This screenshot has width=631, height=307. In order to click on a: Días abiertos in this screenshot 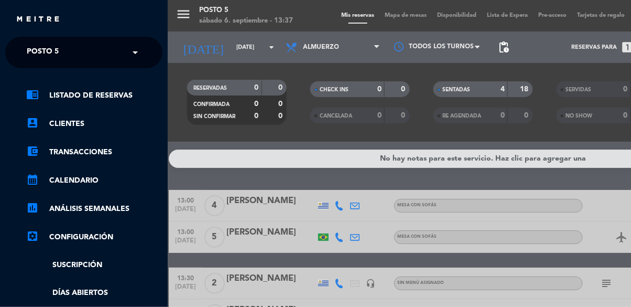, I will do `click(94, 292)`.